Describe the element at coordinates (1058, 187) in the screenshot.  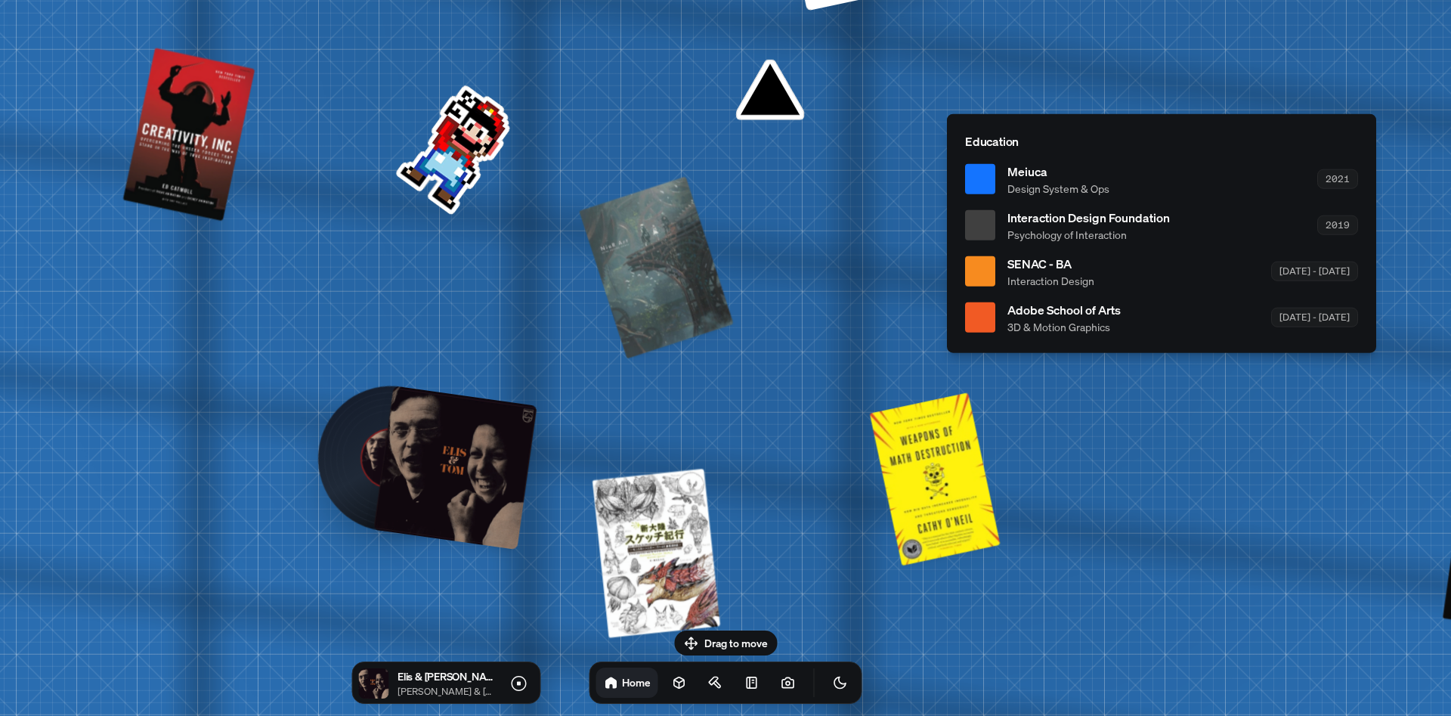
I see `span: Design System & Ops` at that location.